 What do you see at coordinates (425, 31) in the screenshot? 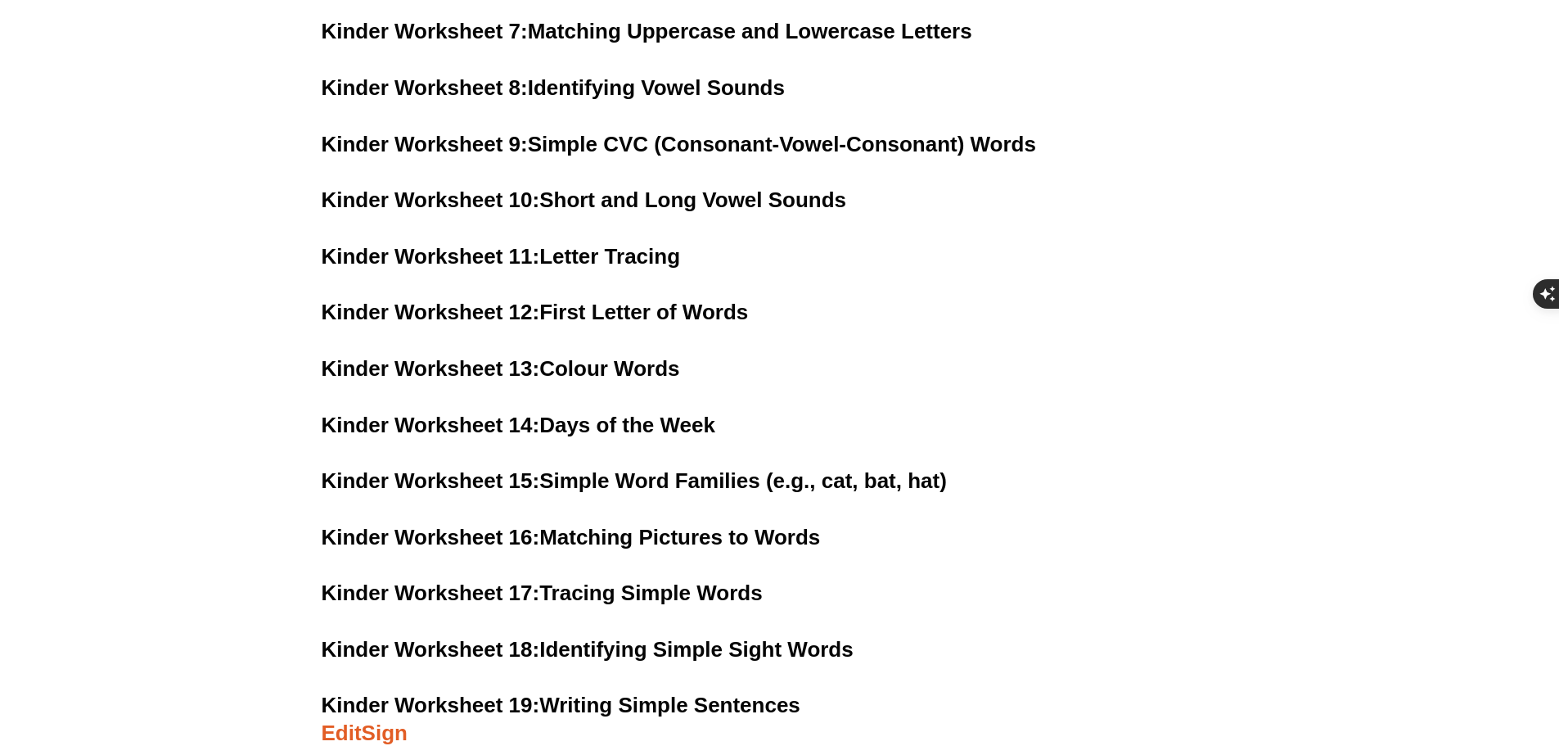
I see `span: Kinder Worksheet 7:` at bounding box center [425, 31].